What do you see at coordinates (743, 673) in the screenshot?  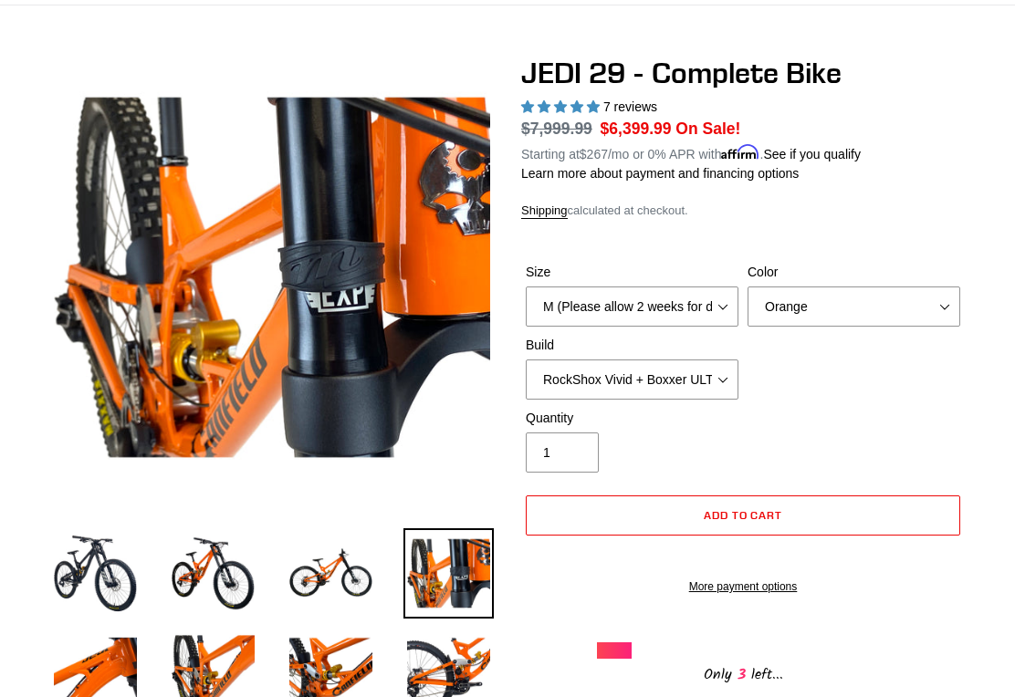 I see `div: Only left...` at bounding box center [743, 673].